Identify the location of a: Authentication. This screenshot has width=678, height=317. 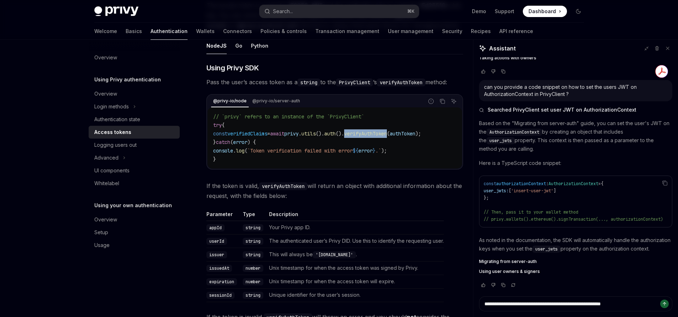
(169, 31).